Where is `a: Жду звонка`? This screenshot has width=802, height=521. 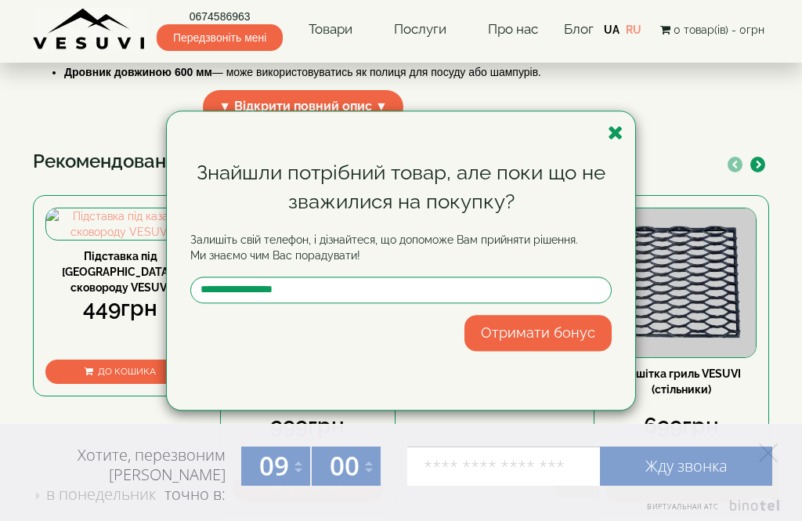
a: Жду звонка is located at coordinates (686, 466).